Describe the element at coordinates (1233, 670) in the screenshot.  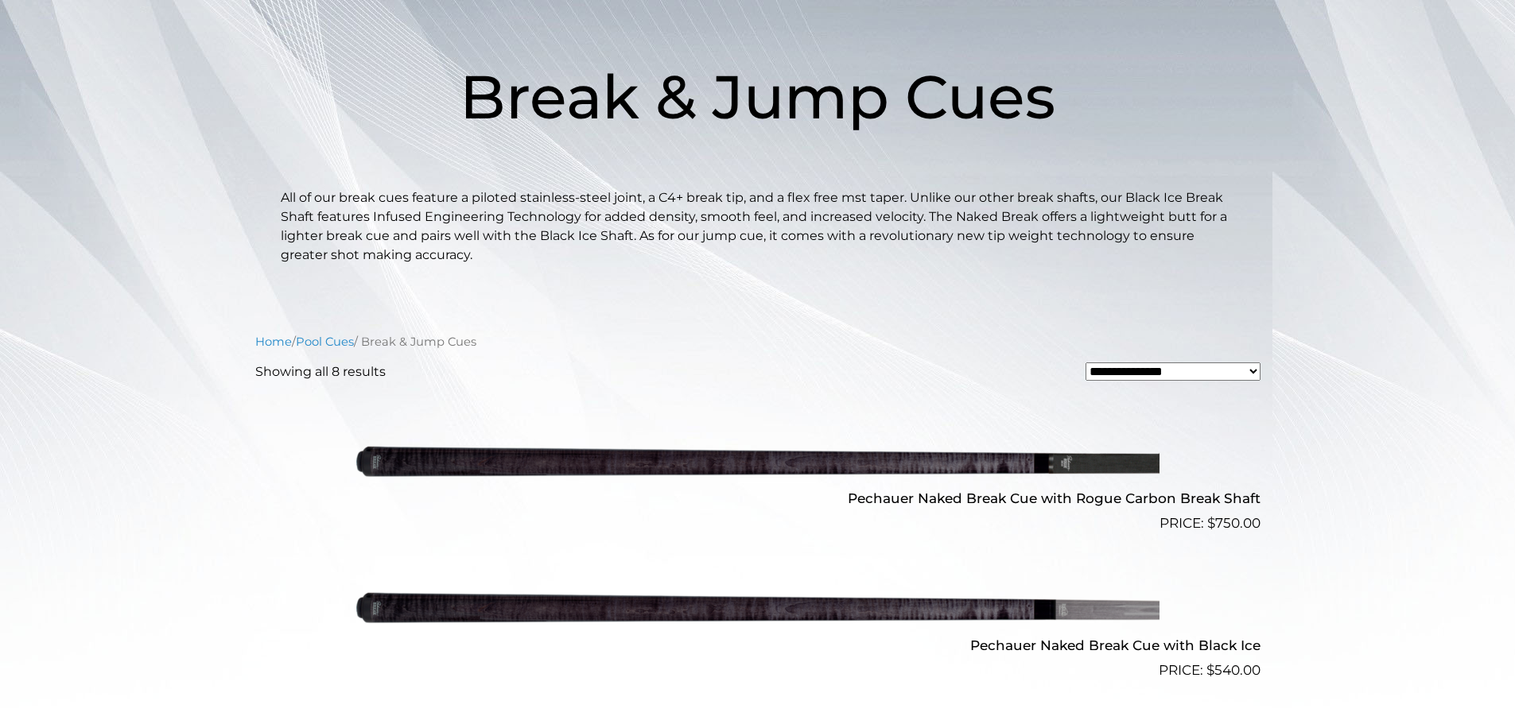
I see `bdi: 540.00` at that location.